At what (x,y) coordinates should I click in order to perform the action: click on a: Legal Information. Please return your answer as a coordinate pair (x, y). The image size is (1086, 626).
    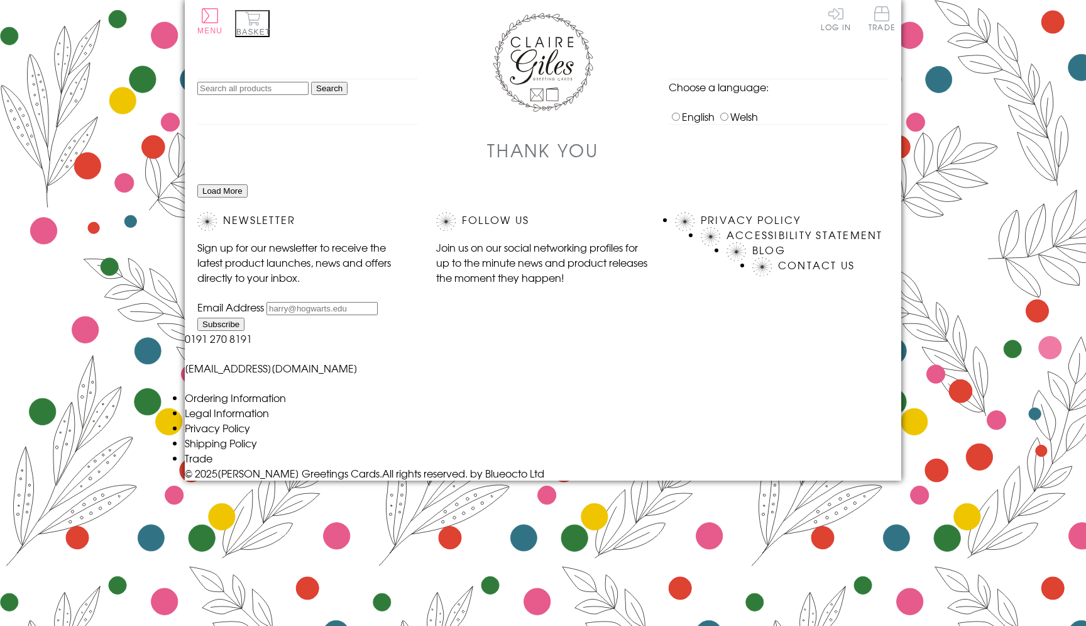
    Looking at the image, I should click on (227, 412).